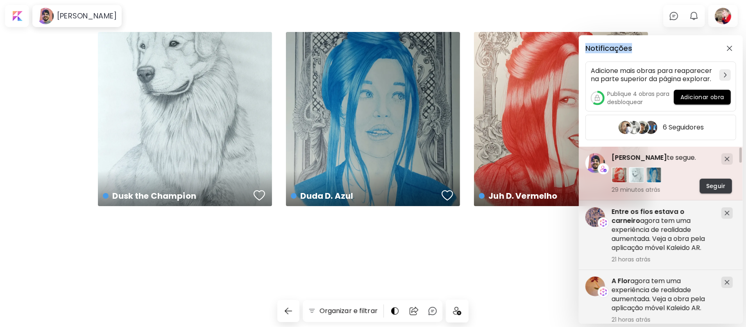 The height and width of the screenshot is (327, 746). Describe the element at coordinates (640, 98) in the screenshot. I see `h5: Publique 4 obras para desbloquear` at that location.